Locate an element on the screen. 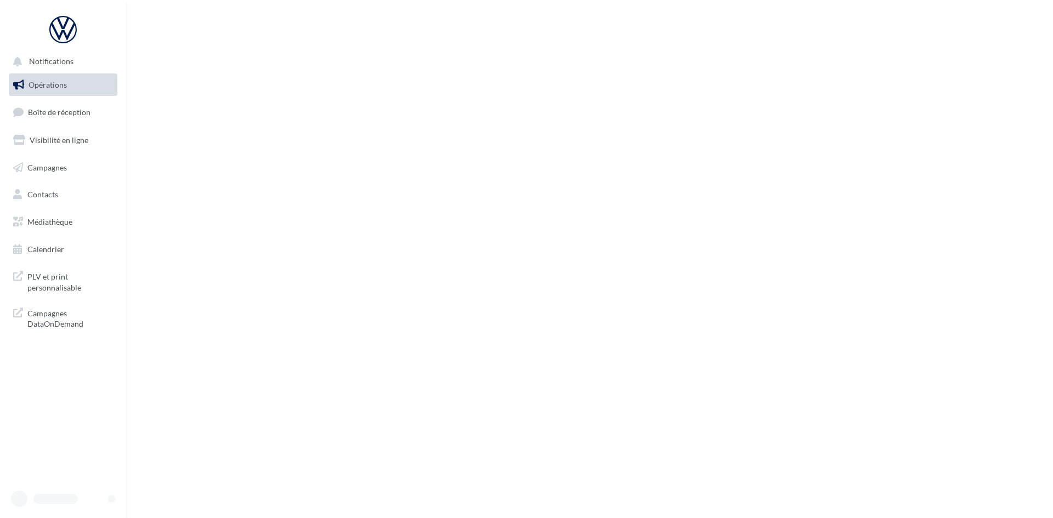 Image resolution: width=1053 pixels, height=518 pixels. a: Médiathèque is located at coordinates (63, 222).